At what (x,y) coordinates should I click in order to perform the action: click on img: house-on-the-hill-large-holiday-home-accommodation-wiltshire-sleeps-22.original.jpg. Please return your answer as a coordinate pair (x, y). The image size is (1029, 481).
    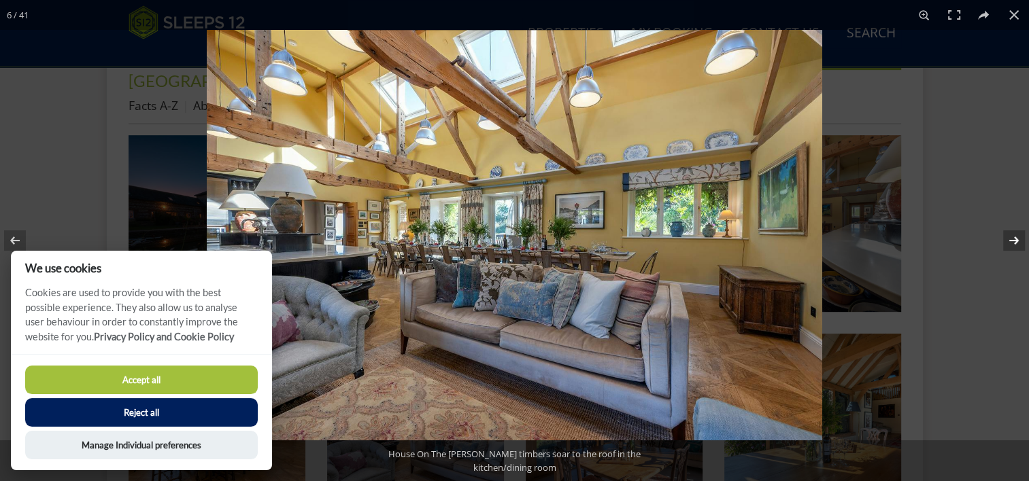
    Looking at the image, I should click on (514, 235).